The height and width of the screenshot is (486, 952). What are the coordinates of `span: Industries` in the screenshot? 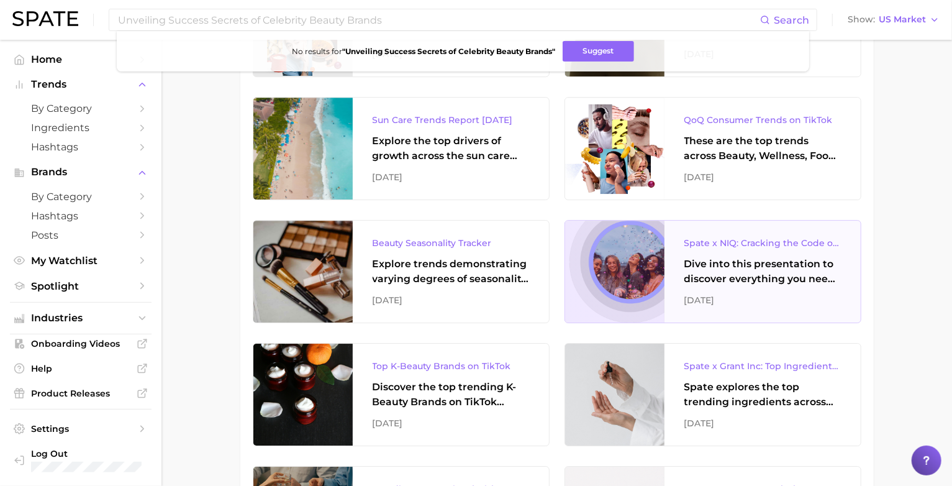 It's located at (81, 318).